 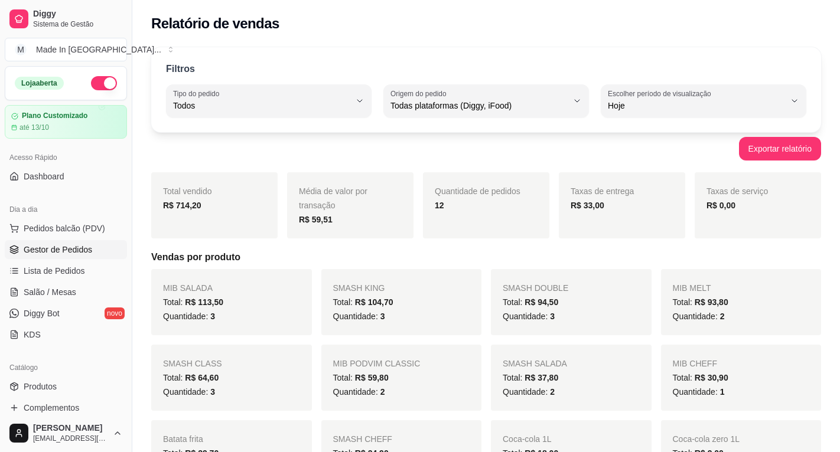 I want to click on span: M, so click(x=21, y=50).